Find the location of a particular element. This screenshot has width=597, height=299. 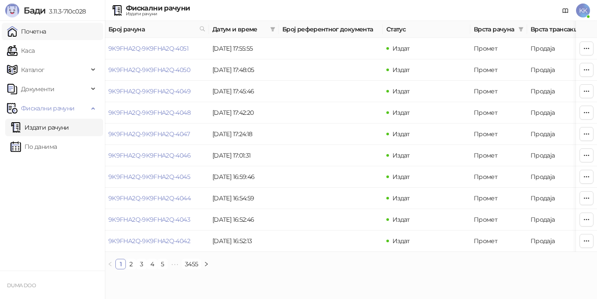

span: Бади is located at coordinates (35, 10).